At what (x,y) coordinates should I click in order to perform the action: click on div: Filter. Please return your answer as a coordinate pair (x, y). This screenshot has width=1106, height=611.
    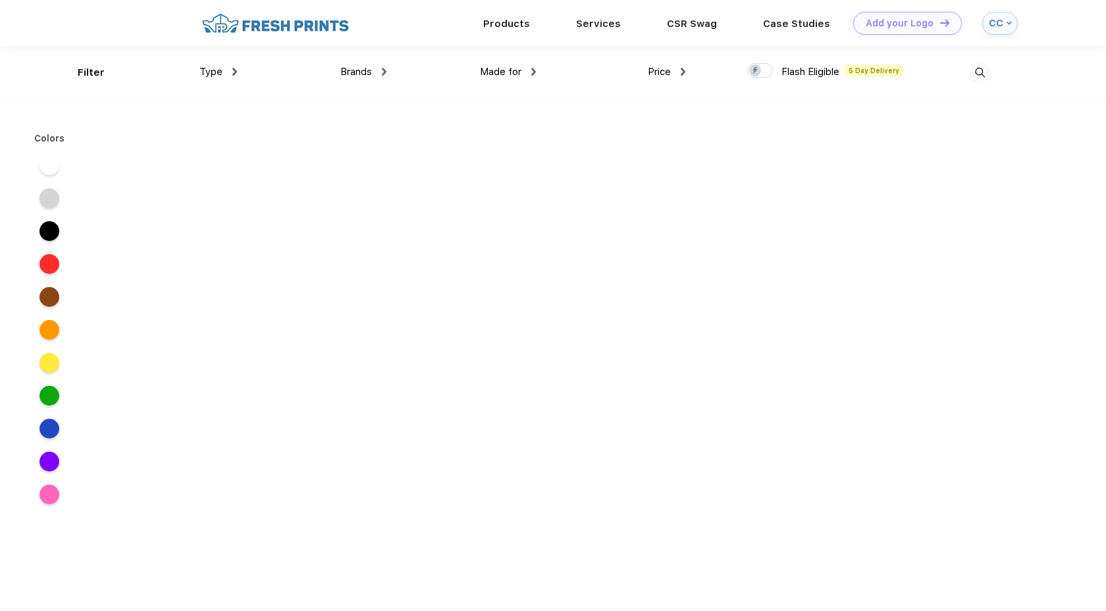
    Looking at the image, I should click on (91, 72).